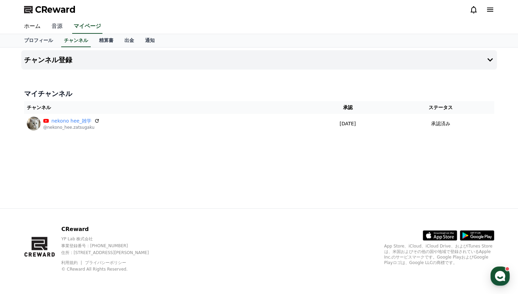 The width and height of the screenshot is (518, 294). I want to click on a: プロフィール, so click(39, 41).